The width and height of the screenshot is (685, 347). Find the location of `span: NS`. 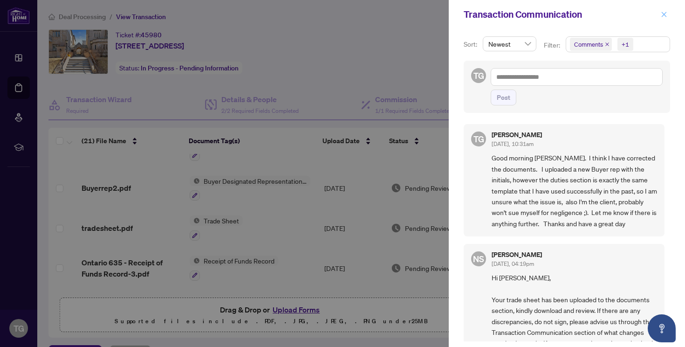

span: NS is located at coordinates (479, 259).